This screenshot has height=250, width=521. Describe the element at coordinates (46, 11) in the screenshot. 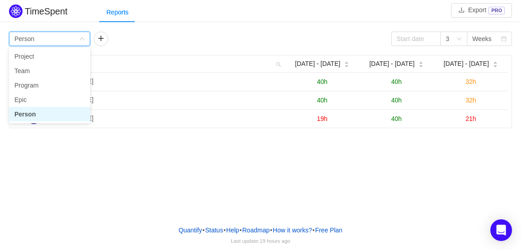

I see `h2: TimeSpent` at that location.